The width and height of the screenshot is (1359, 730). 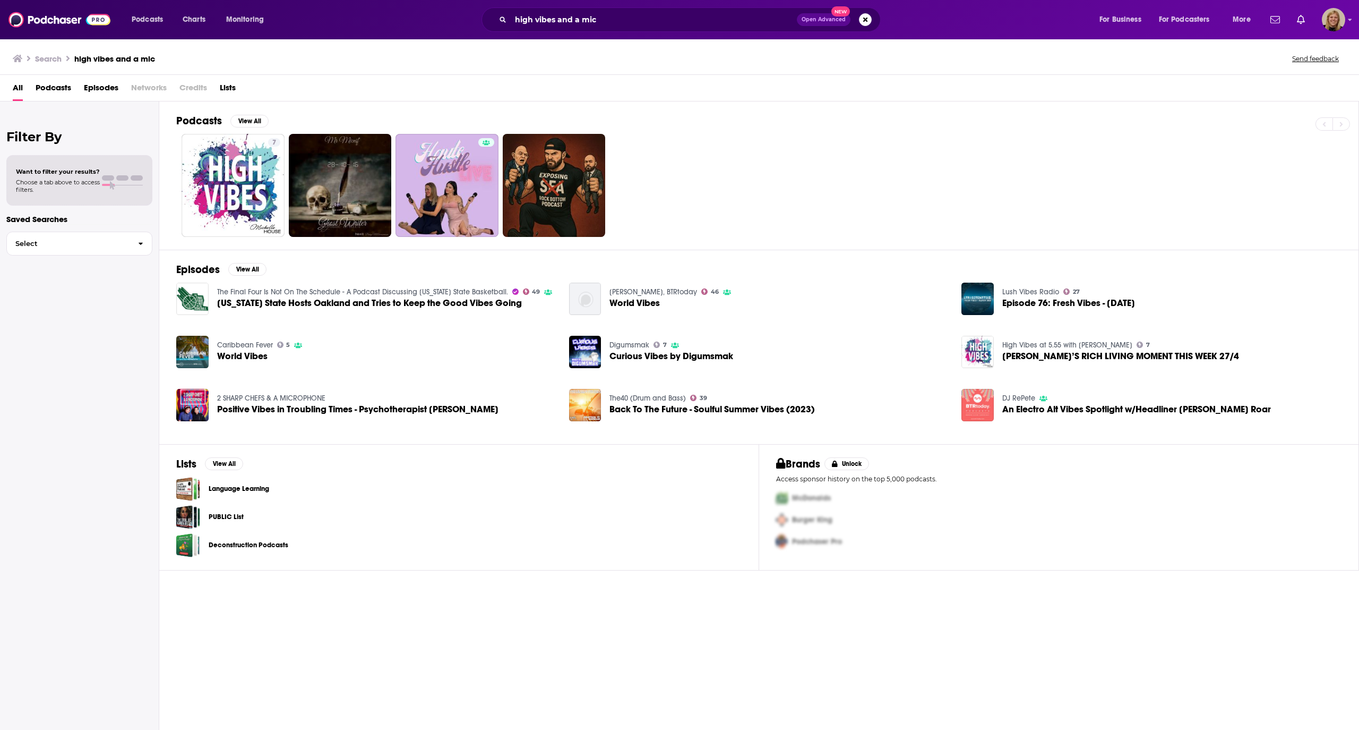 I want to click on img: MICHELLE’S RICH LIVING MOMENT THIS WEEK 27/4, so click(x=977, y=351).